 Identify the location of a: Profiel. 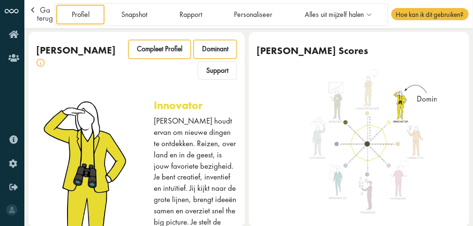
(80, 14).